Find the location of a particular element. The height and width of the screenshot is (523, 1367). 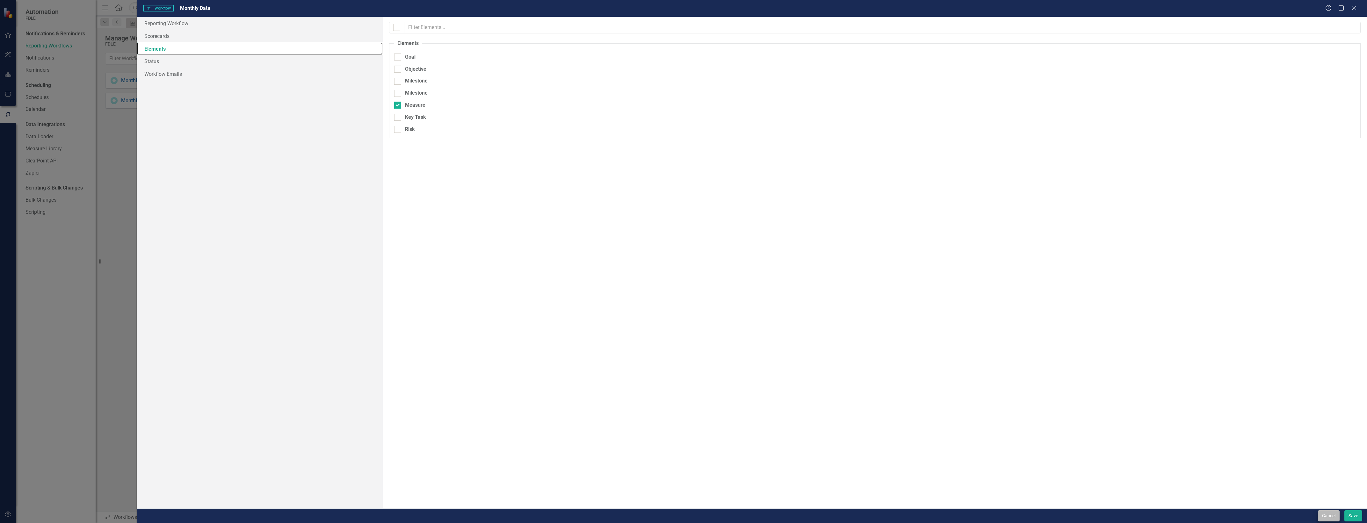

a: Reporting Workflow is located at coordinates (260, 23).